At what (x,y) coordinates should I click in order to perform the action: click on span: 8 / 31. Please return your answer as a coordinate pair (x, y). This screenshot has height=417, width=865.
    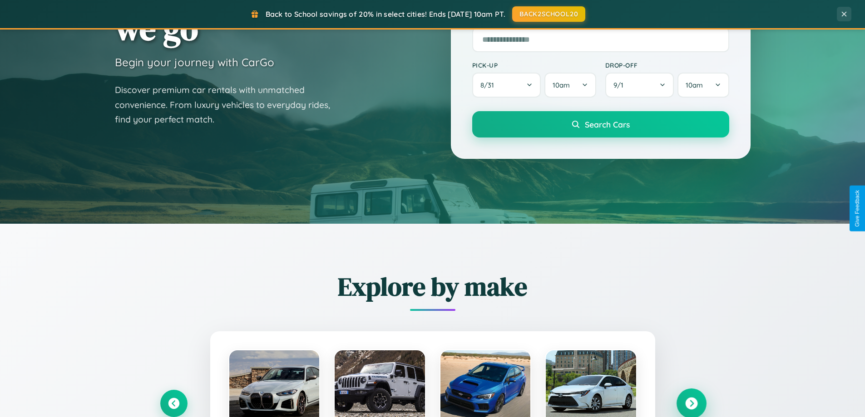
    Looking at the image, I should click on (489, 85).